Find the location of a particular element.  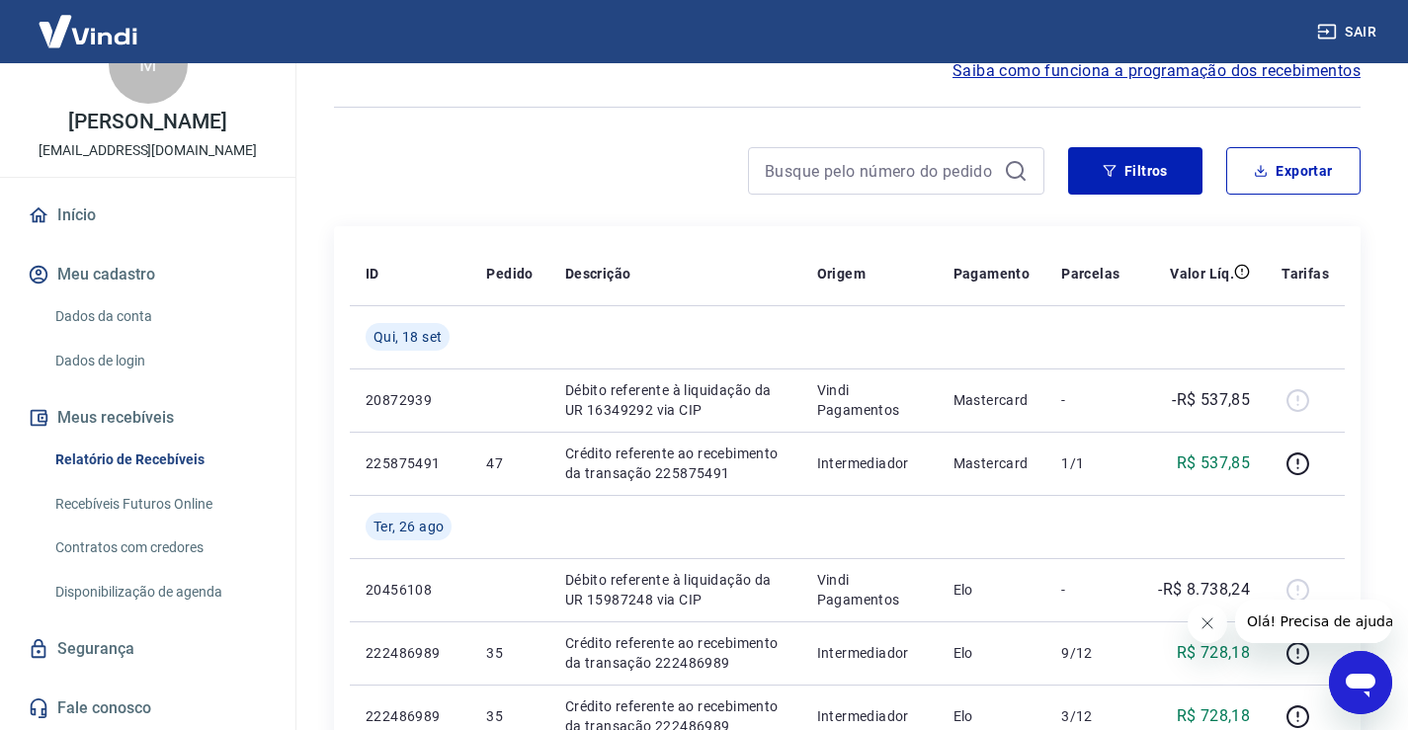

a: Segurança is located at coordinates (147, 649).